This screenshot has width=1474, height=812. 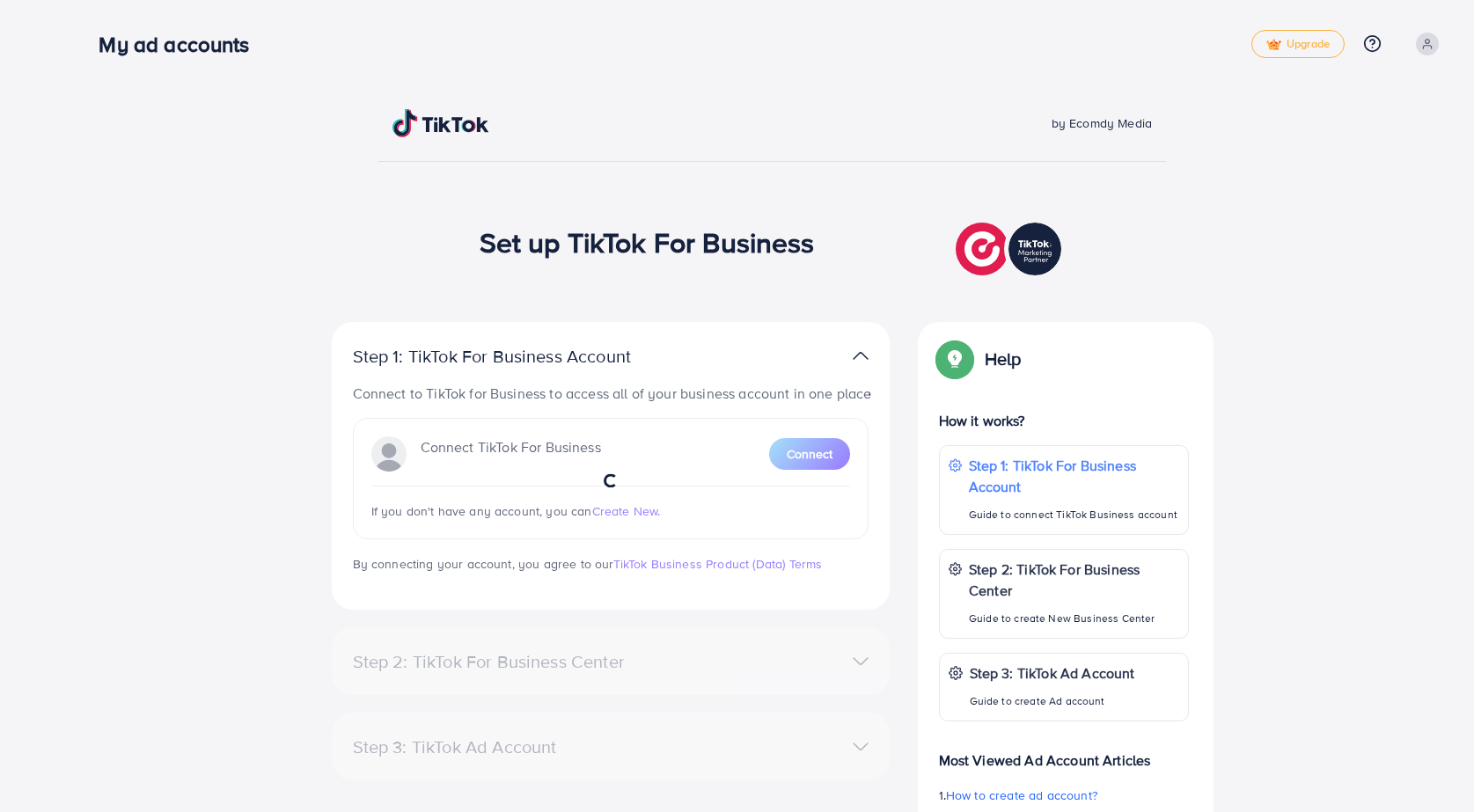 I want to click on img: TikTok, so click(x=441, y=123).